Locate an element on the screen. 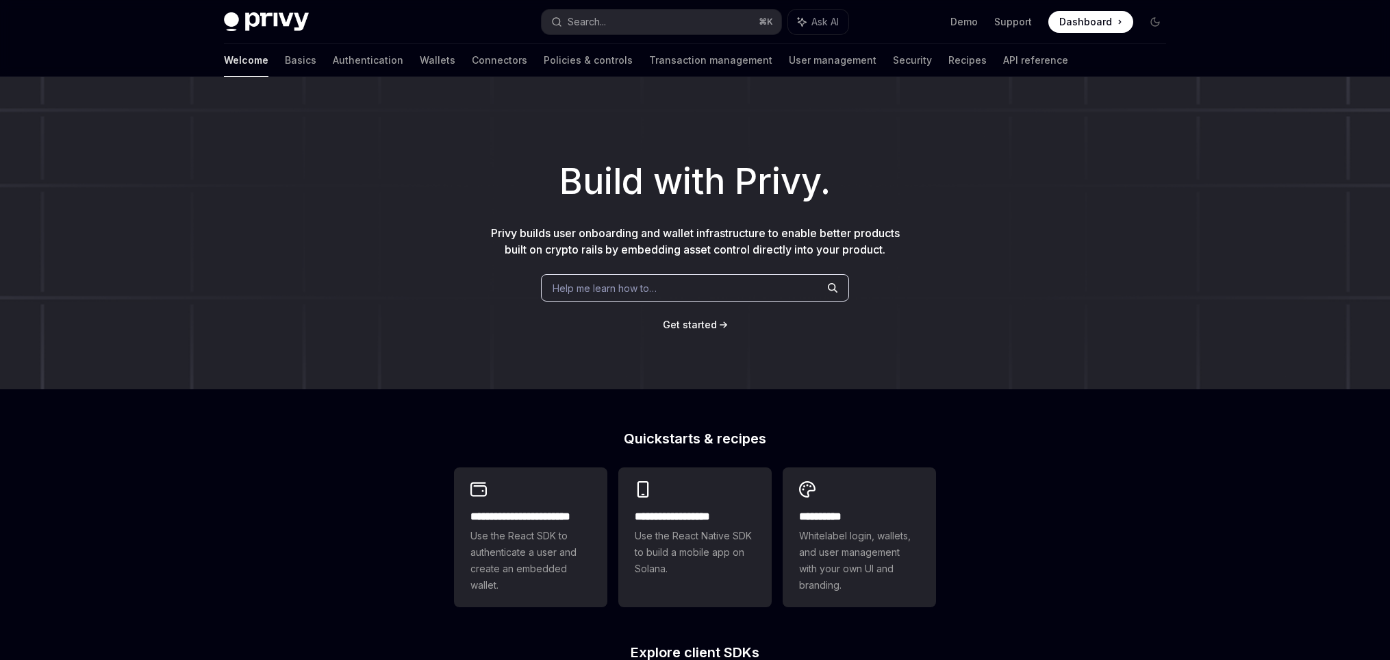 The height and width of the screenshot is (660, 1390). h2: Explore client SDKs is located at coordinates (695, 652).